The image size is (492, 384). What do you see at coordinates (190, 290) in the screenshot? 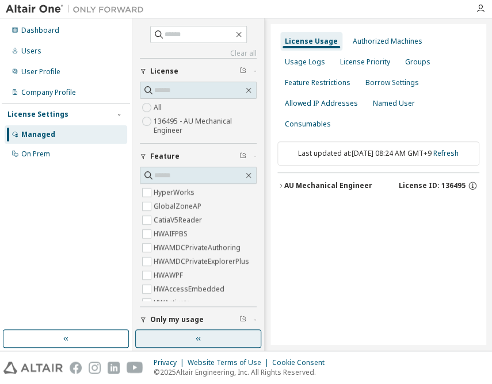
I see `label: HWAccessEmbedded` at bounding box center [190, 290].